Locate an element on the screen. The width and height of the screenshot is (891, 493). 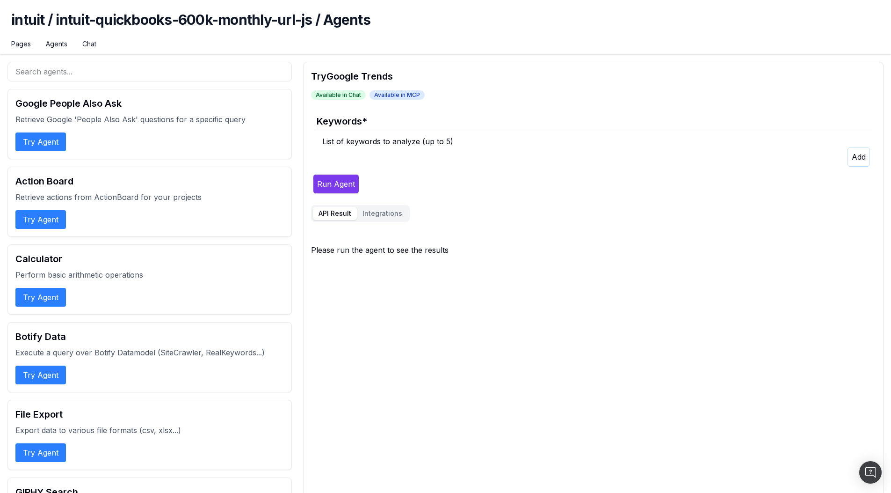
h2: Calculator is located at coordinates (150, 259).